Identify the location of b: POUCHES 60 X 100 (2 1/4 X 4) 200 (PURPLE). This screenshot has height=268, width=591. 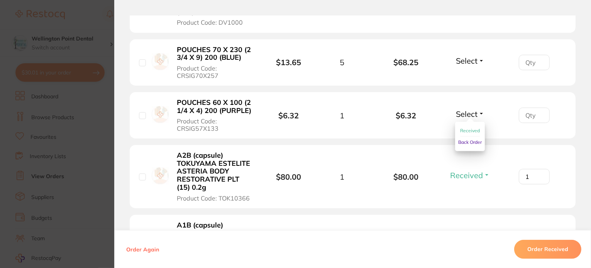
(215, 107).